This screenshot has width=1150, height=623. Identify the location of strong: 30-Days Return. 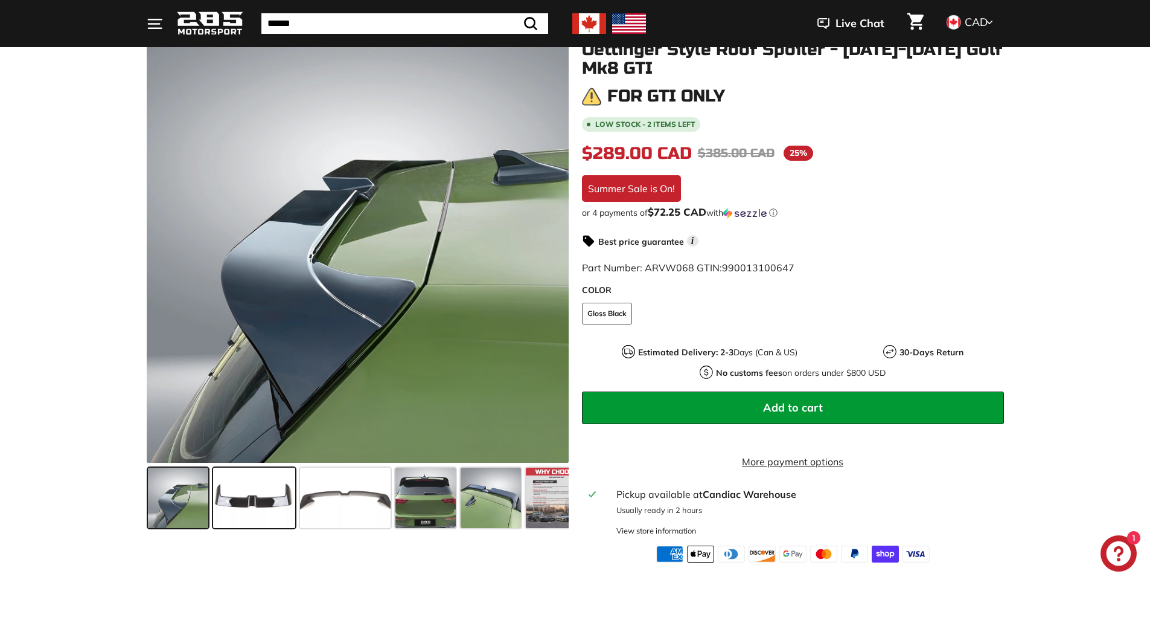
(932, 352).